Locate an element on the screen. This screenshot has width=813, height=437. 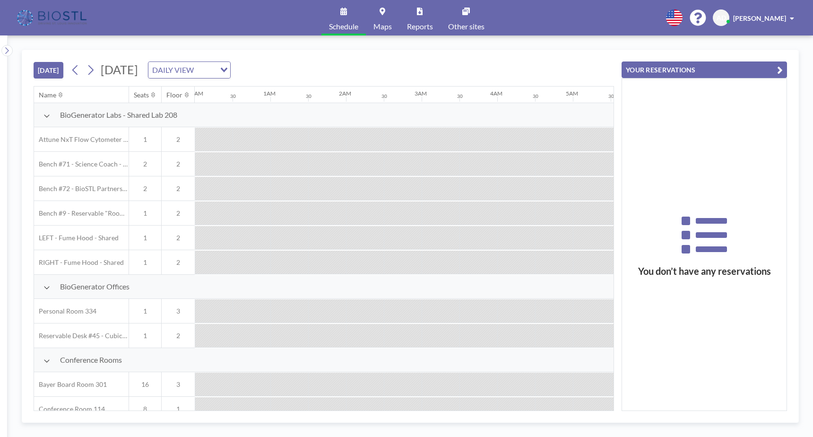
input: Search for option is located at coordinates (206, 70).